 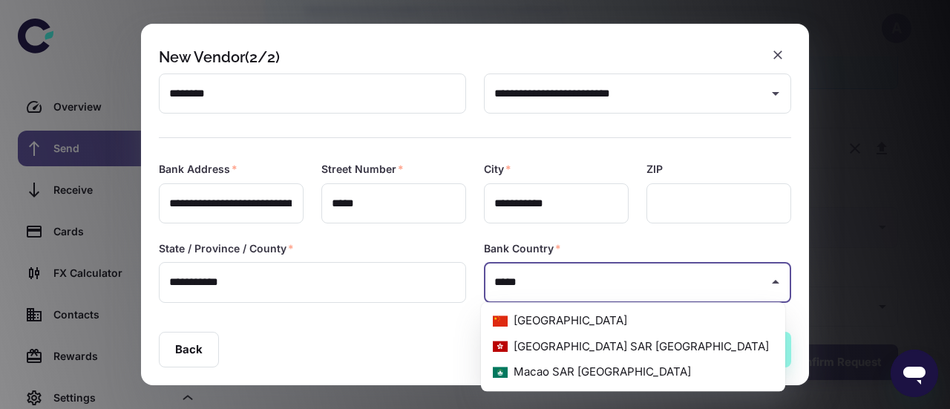 What do you see at coordinates (189, 350) in the screenshot?
I see `button: Back` at bounding box center [189, 350].